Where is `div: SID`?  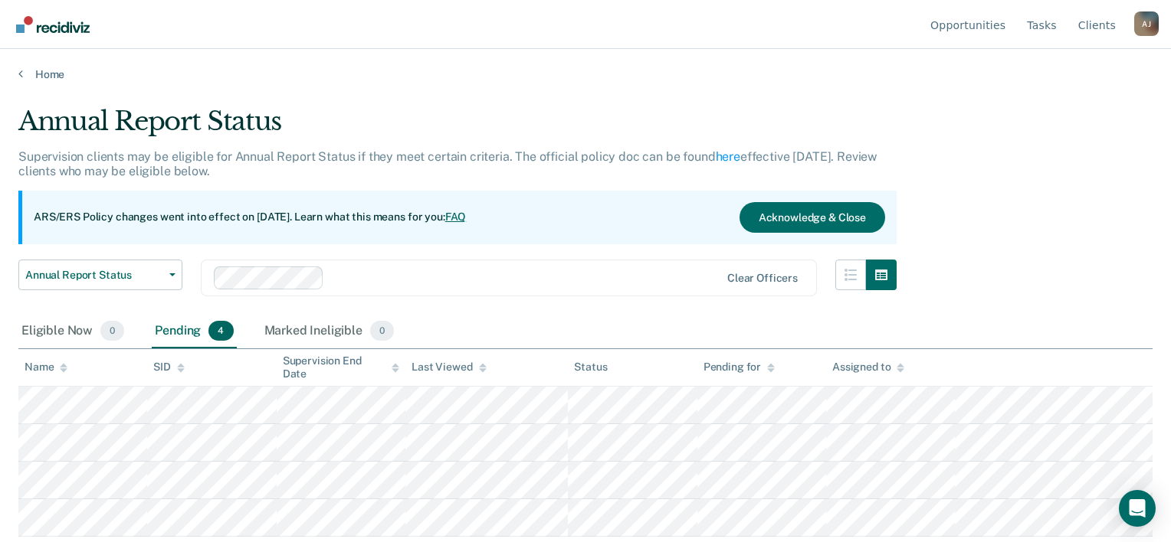 div: SID is located at coordinates (169, 367).